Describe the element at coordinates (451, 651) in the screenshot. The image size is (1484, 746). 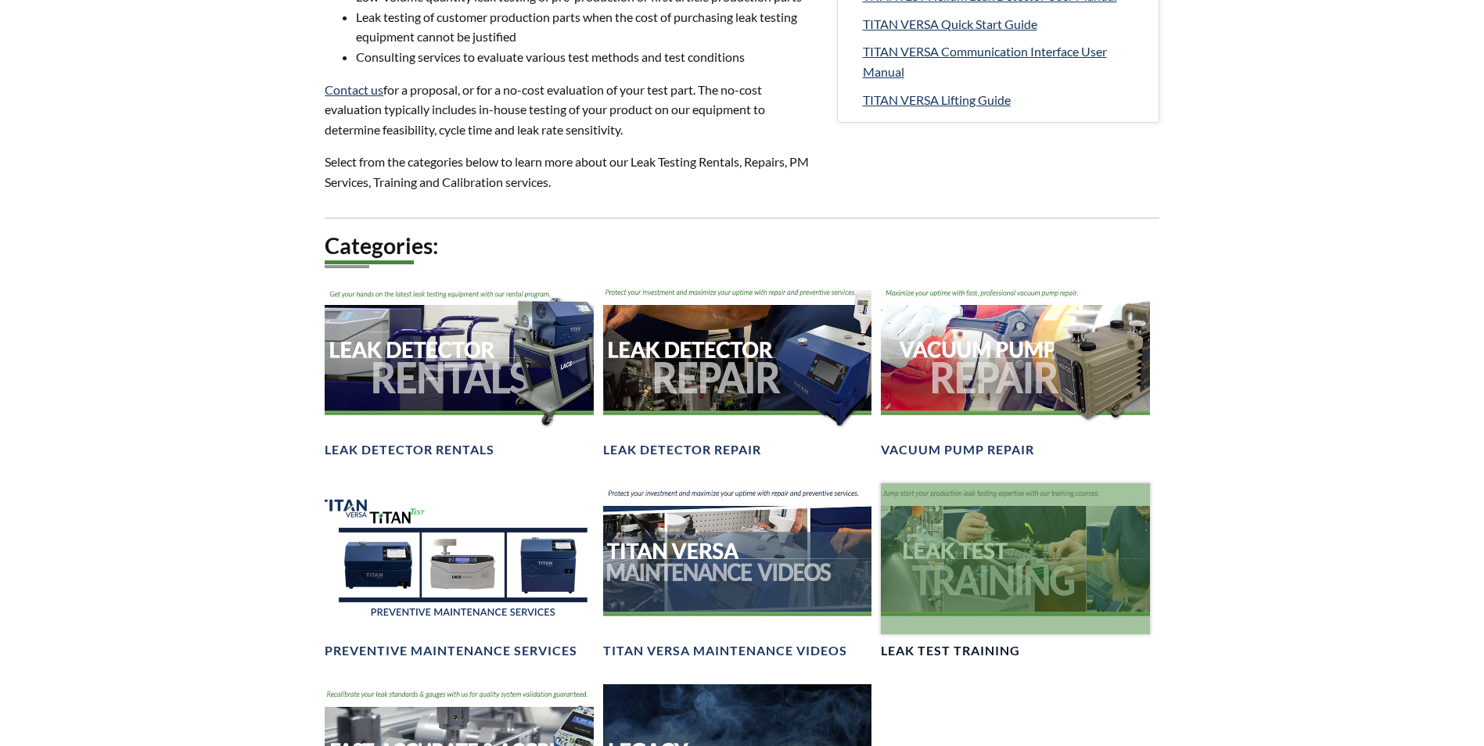
I see `h4: Preventive Maintenance Services` at that location.